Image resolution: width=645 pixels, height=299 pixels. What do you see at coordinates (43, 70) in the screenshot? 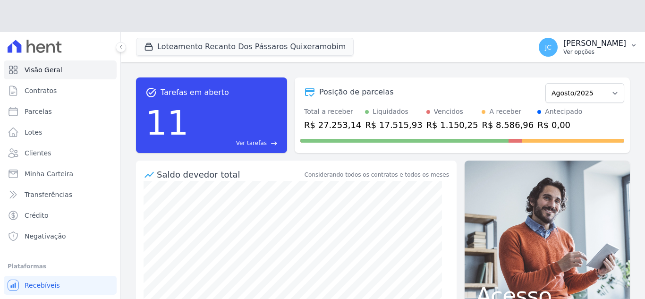
I see `span: Visão Geral` at bounding box center [43, 70].